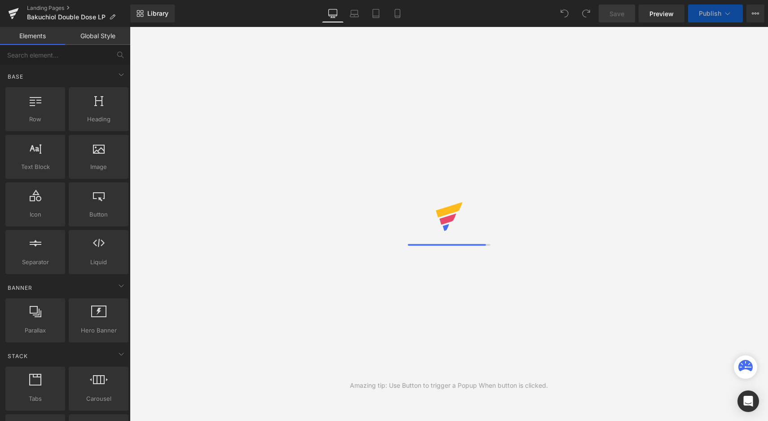 The image size is (768, 421). I want to click on span: Tabs, so click(35, 398).